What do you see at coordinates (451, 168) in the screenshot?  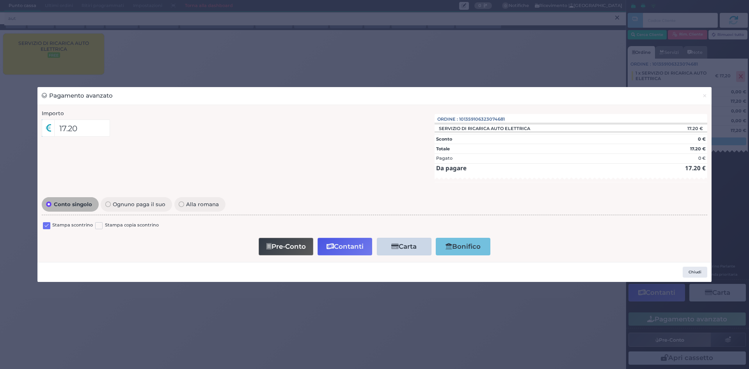 I see `strong: Da pagare` at bounding box center [451, 168].